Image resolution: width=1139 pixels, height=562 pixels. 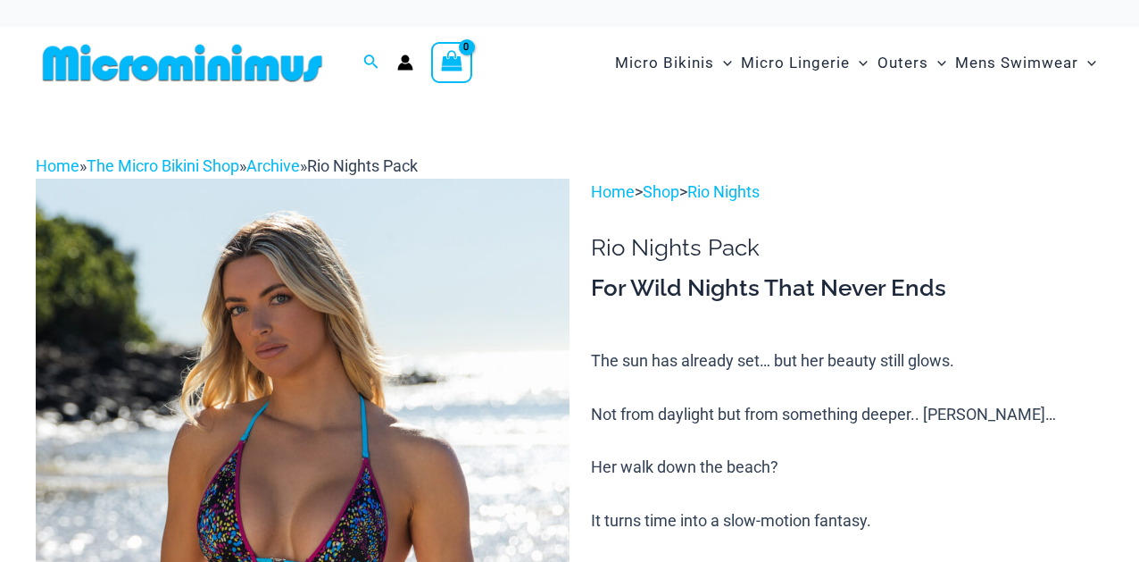 I want to click on span: Outers, so click(x=903, y=62).